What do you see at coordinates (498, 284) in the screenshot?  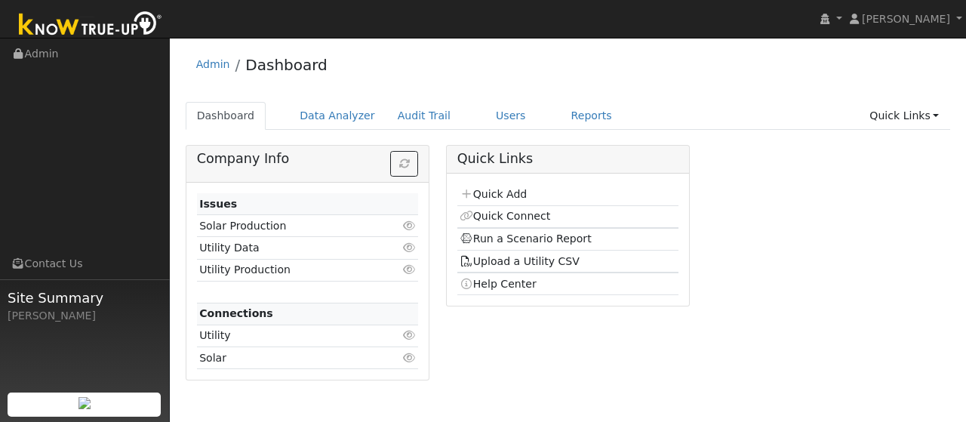 I see `a: Help Center` at bounding box center [498, 284].